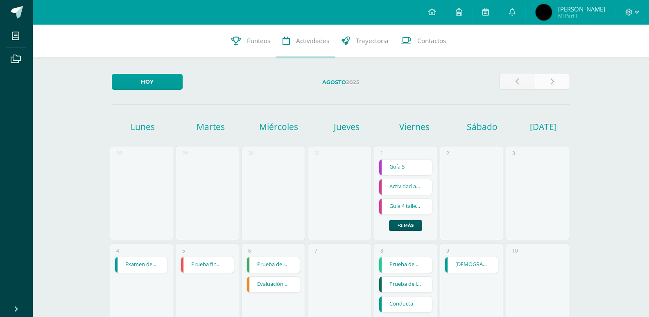 The height and width of the screenshot is (317, 649). I want to click on div: Guía 5 | Tarea, so click(406, 167).